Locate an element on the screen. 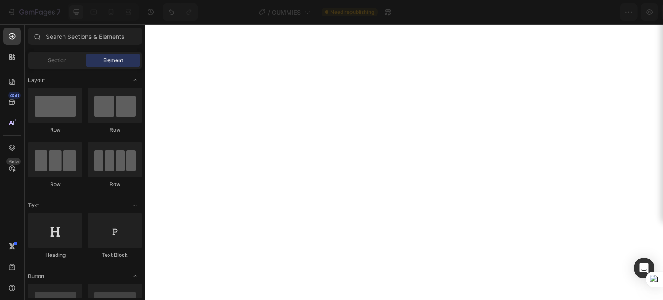 This screenshot has height=300, width=663. p: 7 is located at coordinates (58, 12).